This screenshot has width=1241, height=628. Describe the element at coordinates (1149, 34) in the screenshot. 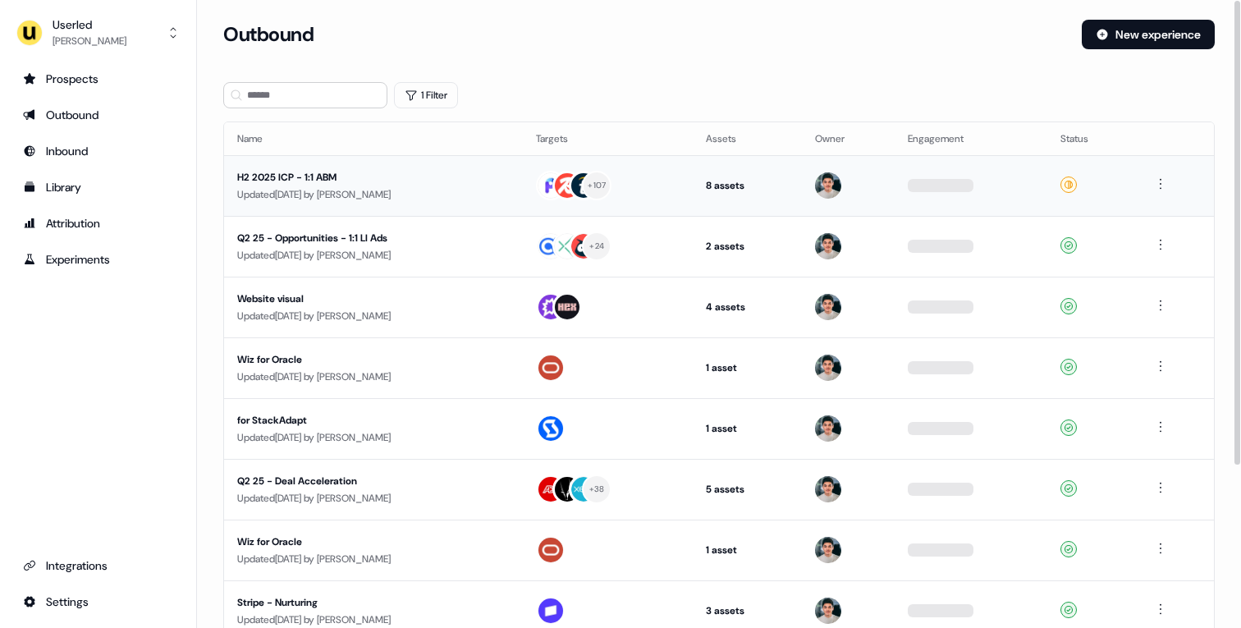

I see `button: New experience` at that location.